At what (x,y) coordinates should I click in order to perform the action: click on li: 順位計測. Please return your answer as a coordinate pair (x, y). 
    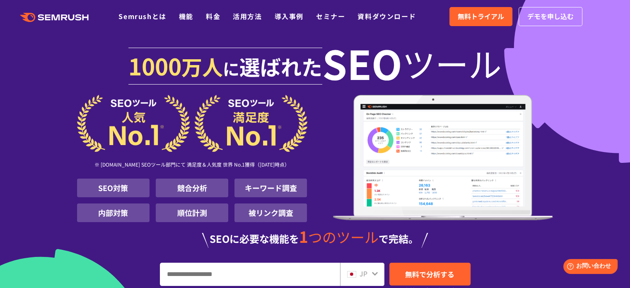
    Looking at the image, I should click on (192, 213).